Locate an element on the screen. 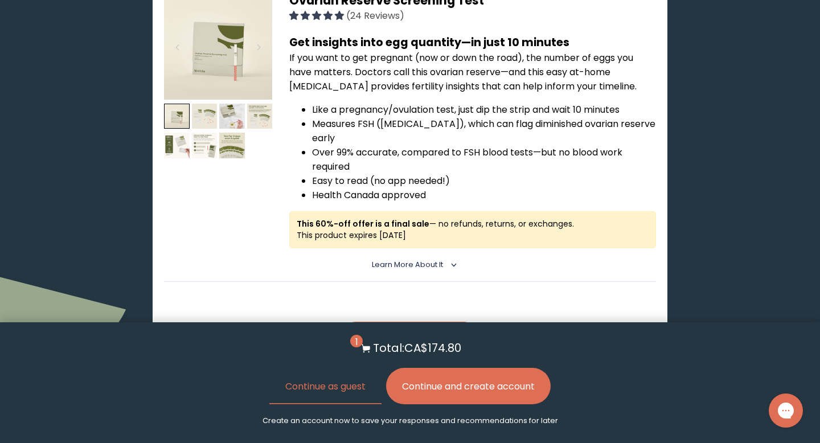  strong: This 60%-off offer is a final sale is located at coordinates (363, 224).